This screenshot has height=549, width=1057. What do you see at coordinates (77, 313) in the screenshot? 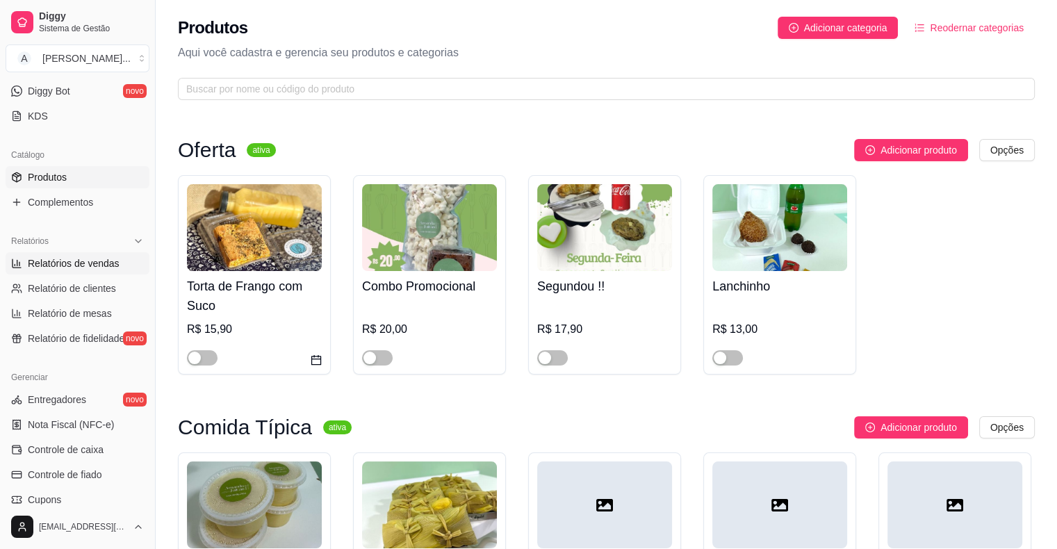
I see `a: Relatório de mesas` at bounding box center [77, 313].